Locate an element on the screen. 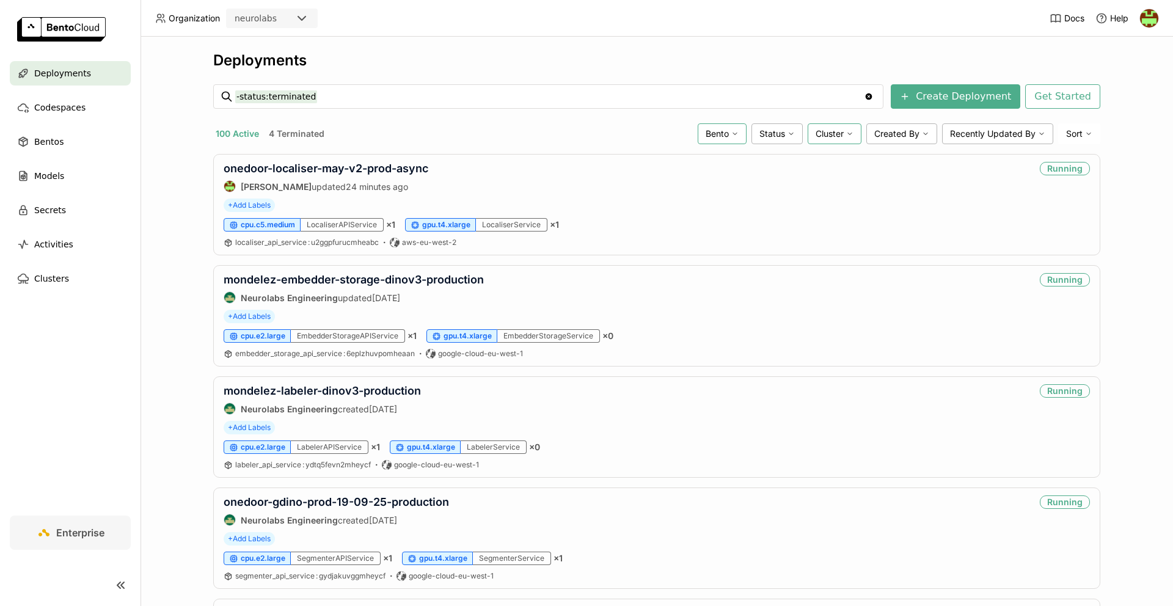  div: Recently Updated By is located at coordinates (998, 134).